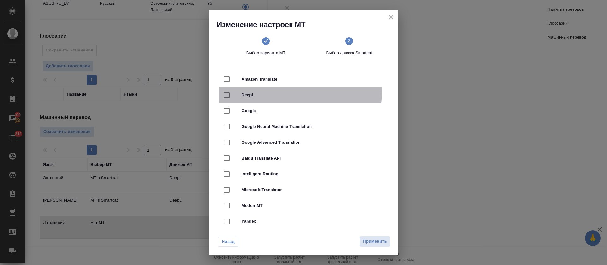 The height and width of the screenshot is (265, 607). What do you see at coordinates (312, 79) in the screenshot?
I see `span: Amazon Translate` at bounding box center [312, 79].